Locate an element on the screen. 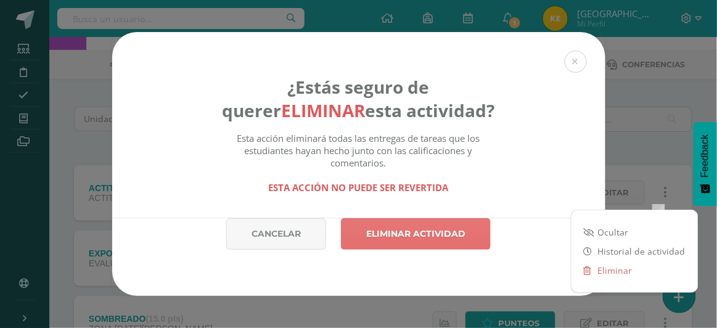  a: Eliminar is located at coordinates (635, 270).